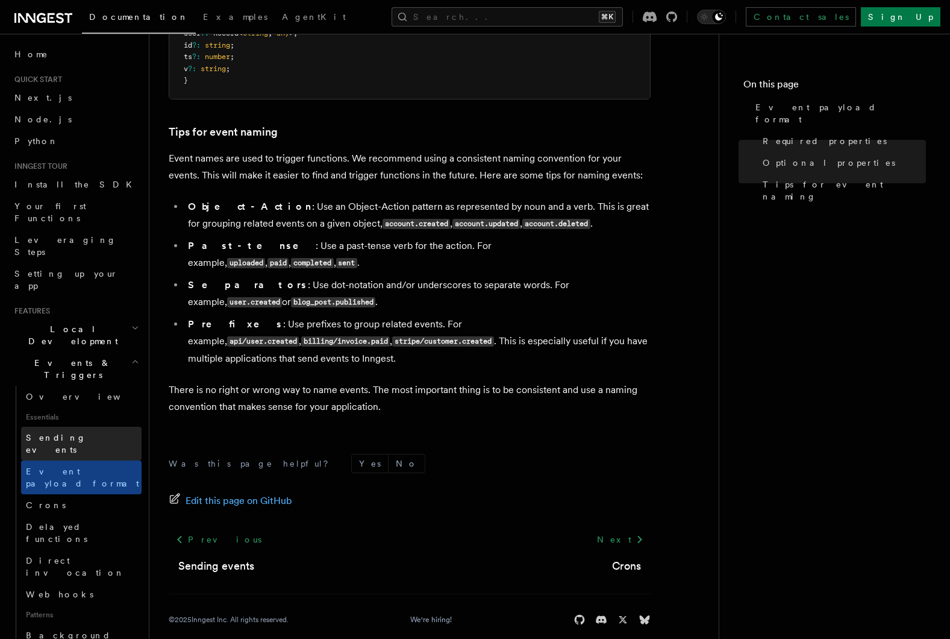  Describe the element at coordinates (252, 463) in the screenshot. I see `p: Was this page helpful?` at that location.